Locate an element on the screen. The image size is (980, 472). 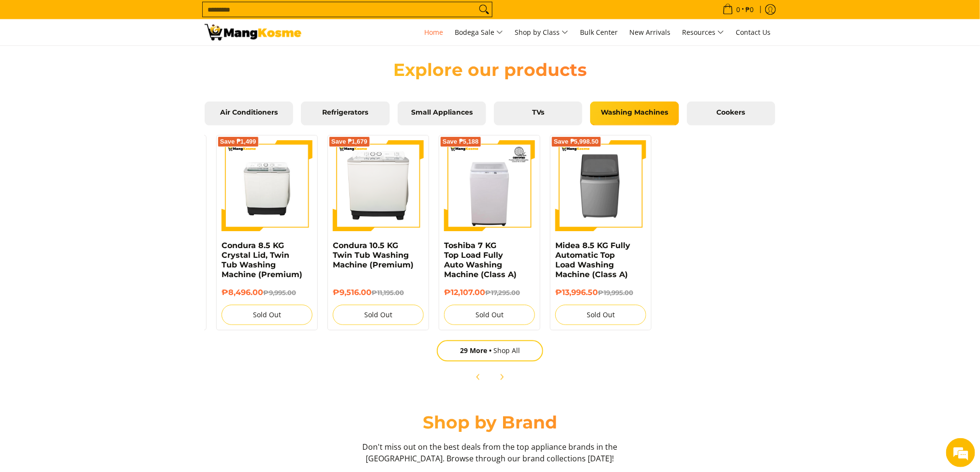
a: Midea 8.5 KG Fully Automatic Top Load Washing Machine (Class A) is located at coordinates (593, 260).